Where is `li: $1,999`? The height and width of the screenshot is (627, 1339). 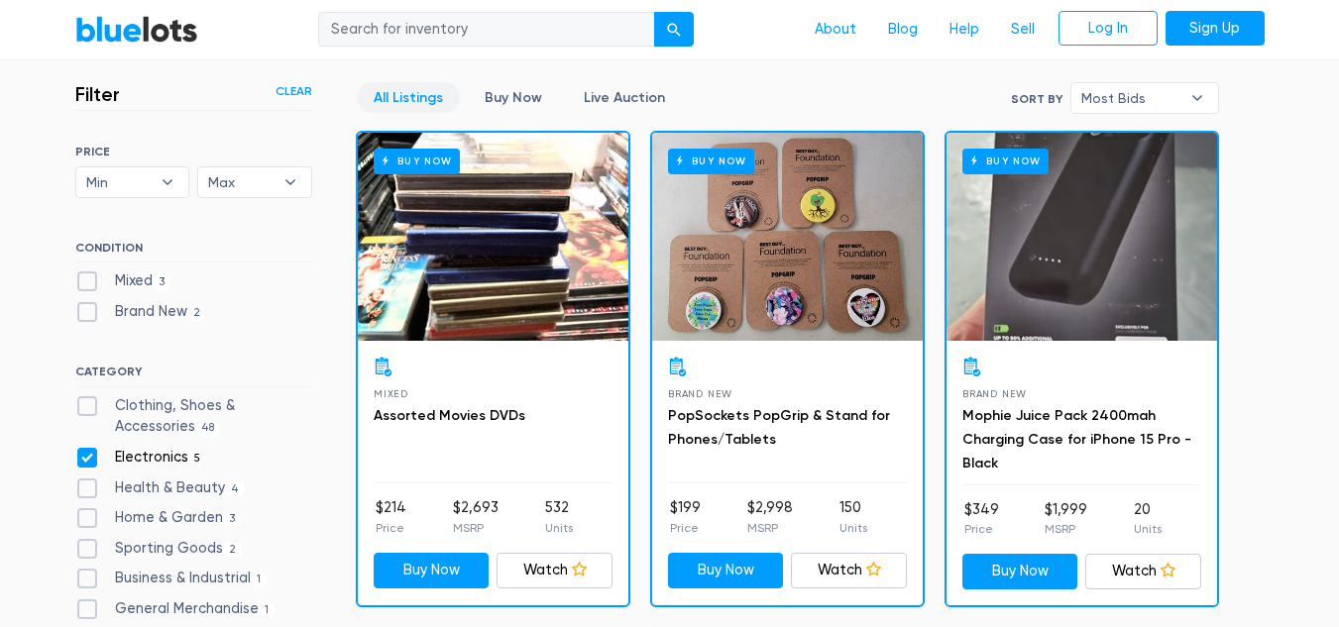 li: $1,999 is located at coordinates (1066, 519).